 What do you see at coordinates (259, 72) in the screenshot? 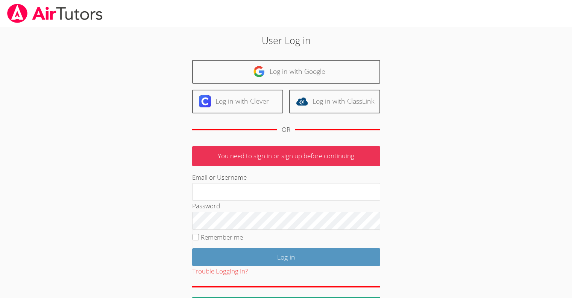
I see `img: google-logo-50288ca7cdecda66e5e0955fdab243c47b7ad437acaf1139b6f446037453330a.svg` at bounding box center [259, 72].